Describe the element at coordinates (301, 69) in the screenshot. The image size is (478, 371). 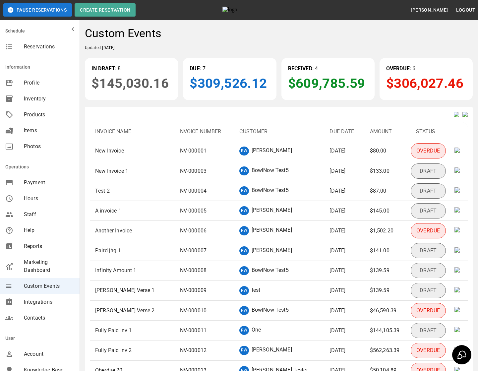
I see `p: RECEIVED:` at that location.